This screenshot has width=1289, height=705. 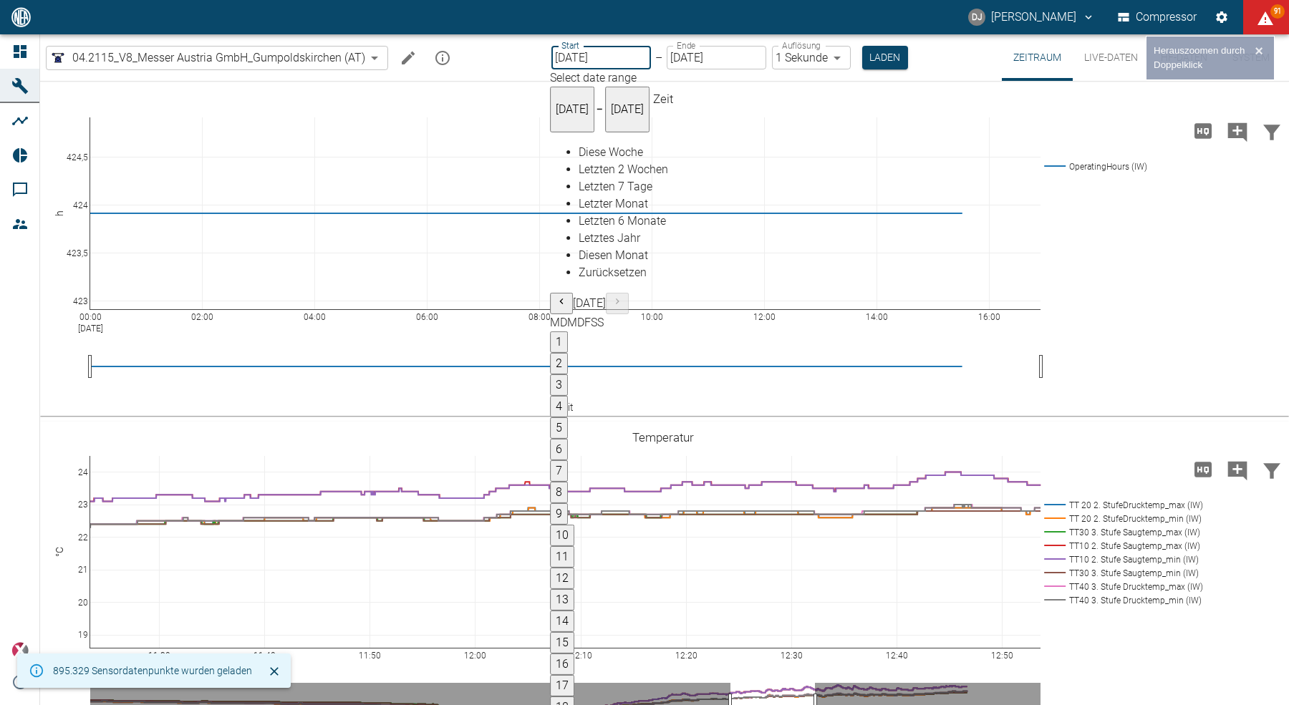 What do you see at coordinates (623, 204) in the screenshot?
I see `div: Letzter Monat` at bounding box center [623, 204].